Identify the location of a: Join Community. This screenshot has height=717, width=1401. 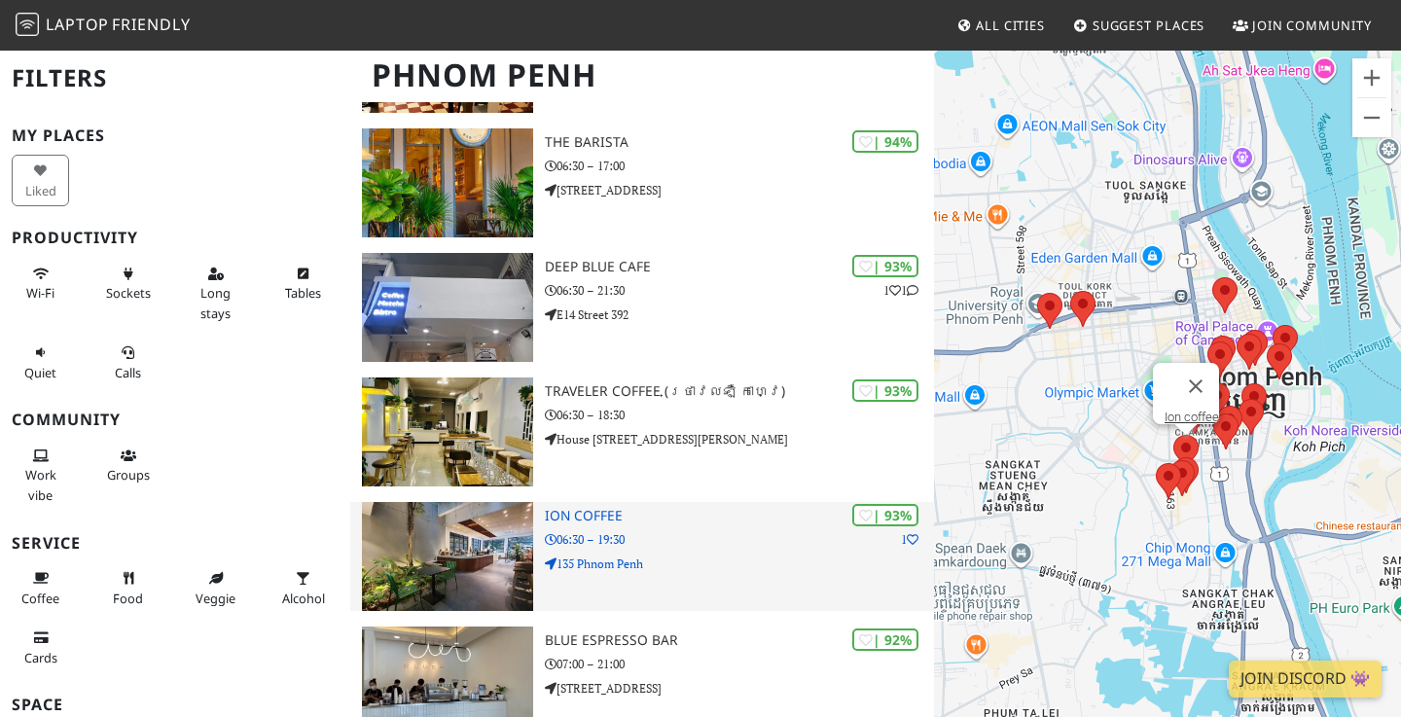
(1302, 25).